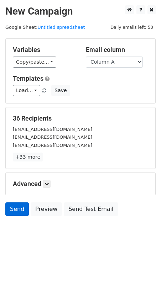 The height and width of the screenshot is (292, 161). I want to click on small: Google Sheet:, so click(45, 27).